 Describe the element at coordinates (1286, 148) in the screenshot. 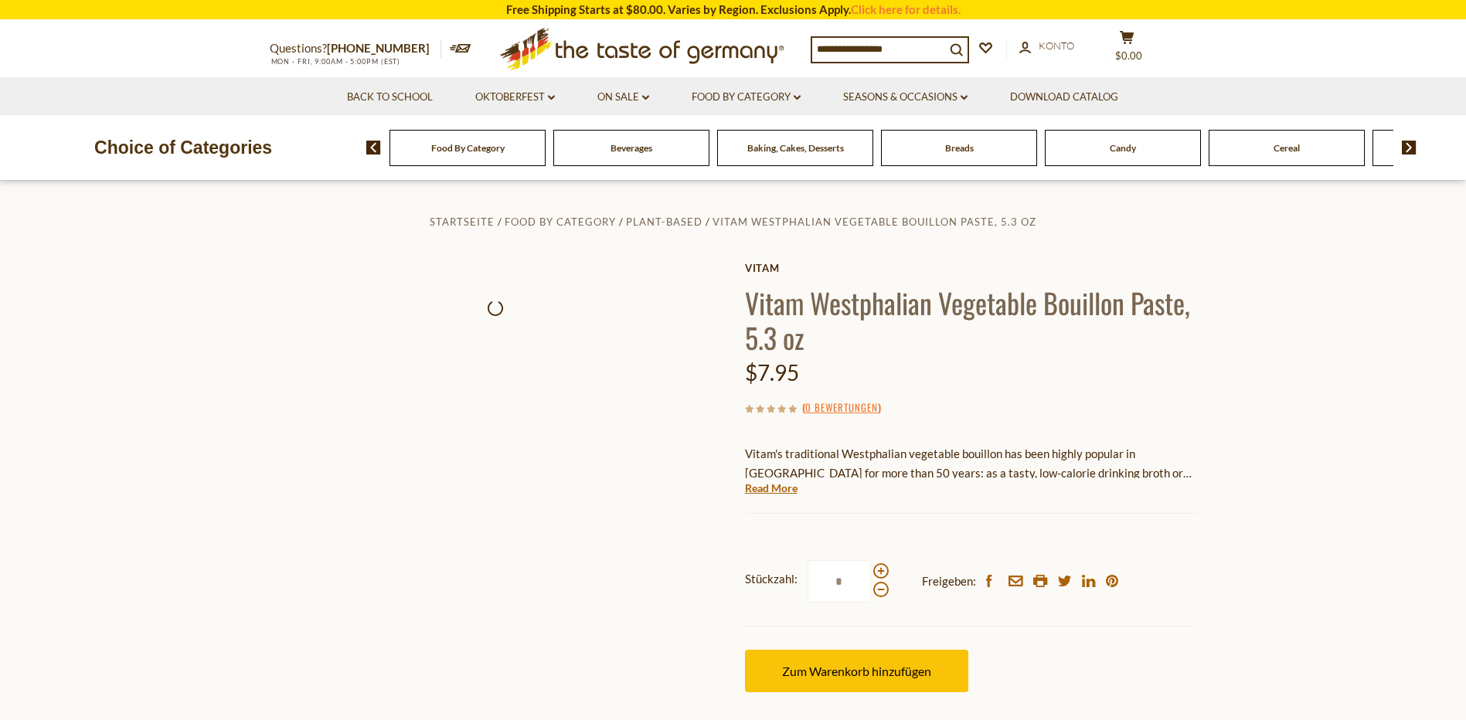

I see `a: Cereal` at that location.